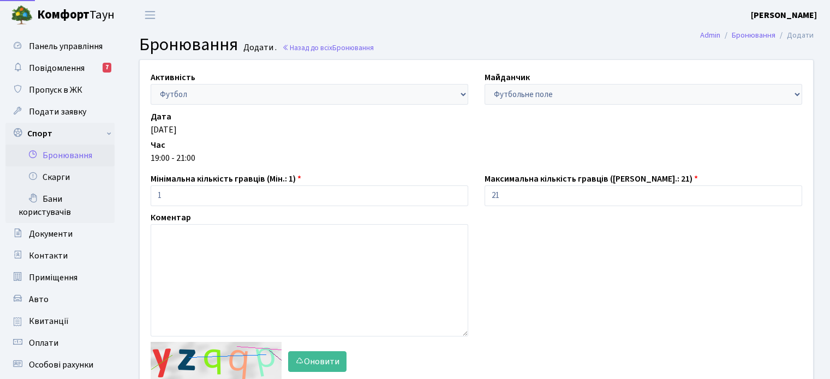 Image resolution: width=830 pixels, height=379 pixels. Describe the element at coordinates (57, 68) in the screenshot. I see `span: Повідомлення` at that location.